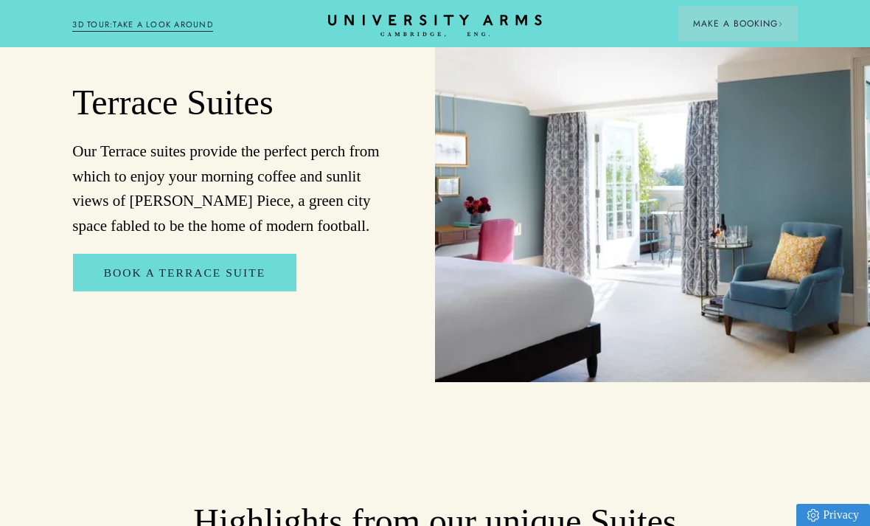 The height and width of the screenshot is (526, 870). Describe the element at coordinates (813, 515) in the screenshot. I see `img: Privacy` at that location.